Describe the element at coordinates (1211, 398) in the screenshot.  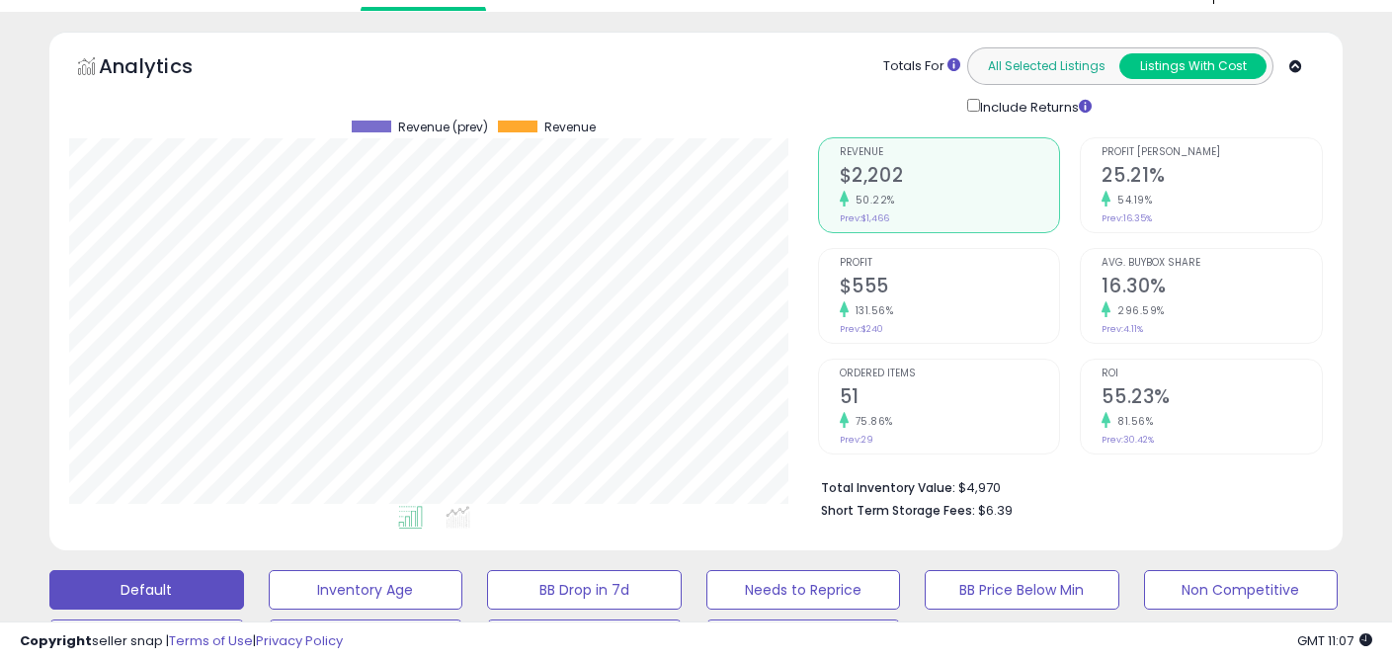
I see `h2: 55.23%` at that location.